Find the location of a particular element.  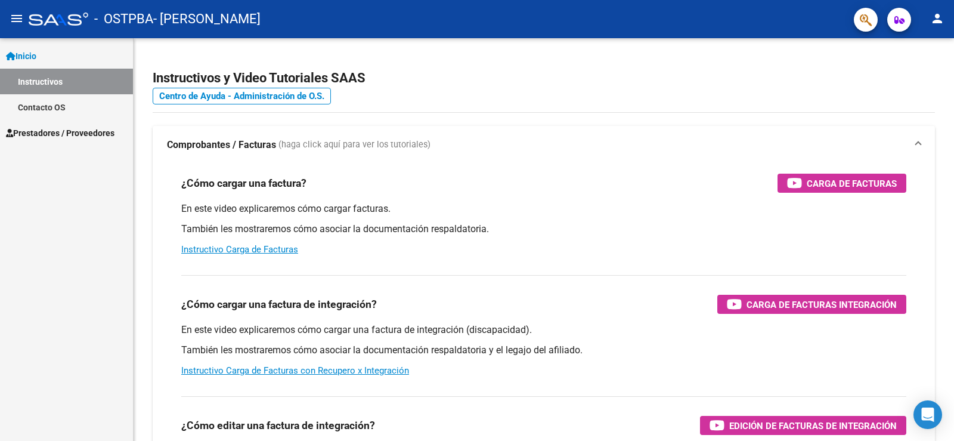

button: Carga de Facturas is located at coordinates (842, 183).